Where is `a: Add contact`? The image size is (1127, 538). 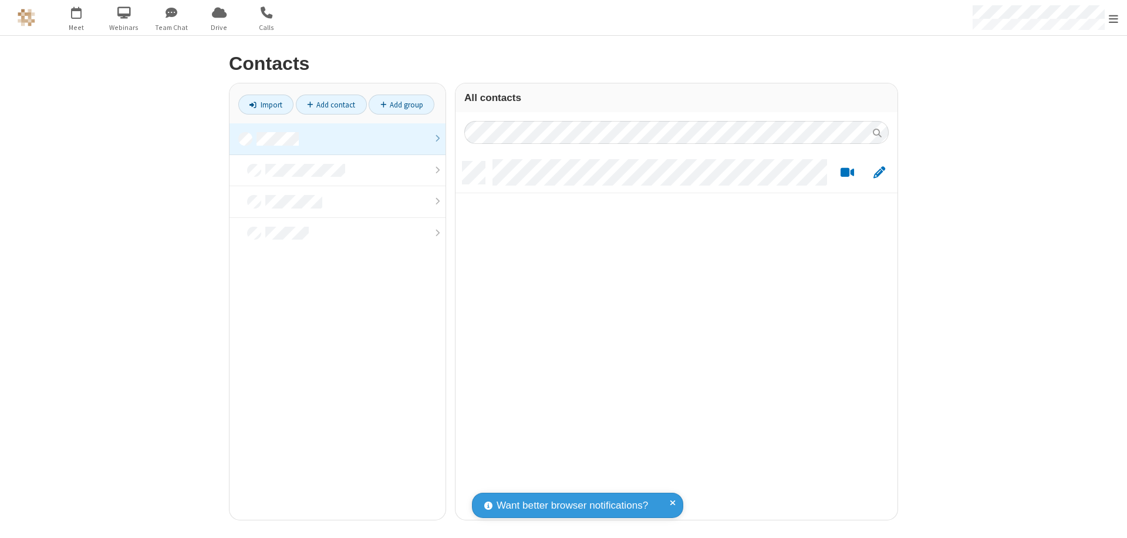
a: Add contact is located at coordinates (331, 104).